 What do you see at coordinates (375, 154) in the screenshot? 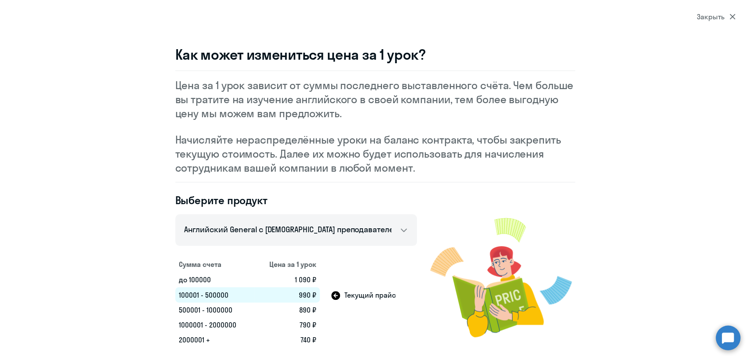
I see `p: Начисляйте нераспределённые уроки на баланс контракта, чтобы закрепить текущую стоимость. Далее и...` at bounding box center [375, 154].